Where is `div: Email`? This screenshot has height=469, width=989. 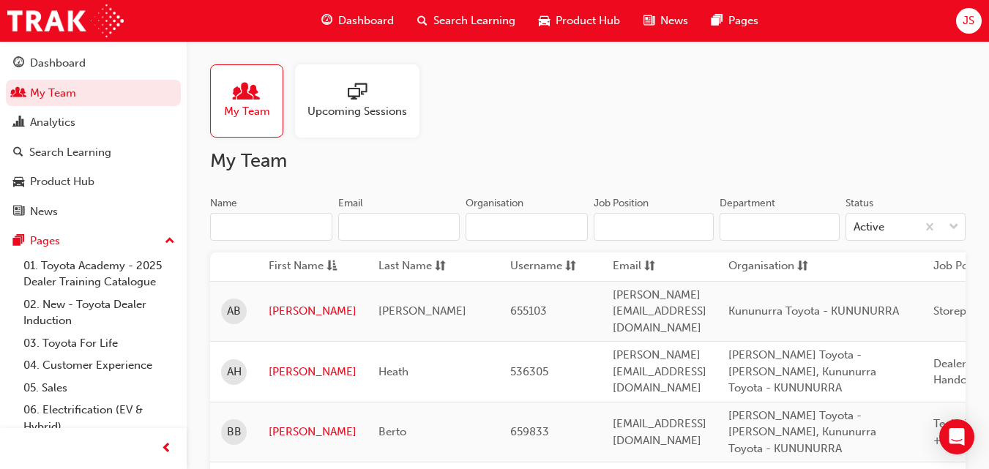
div: Email is located at coordinates (351, 204).